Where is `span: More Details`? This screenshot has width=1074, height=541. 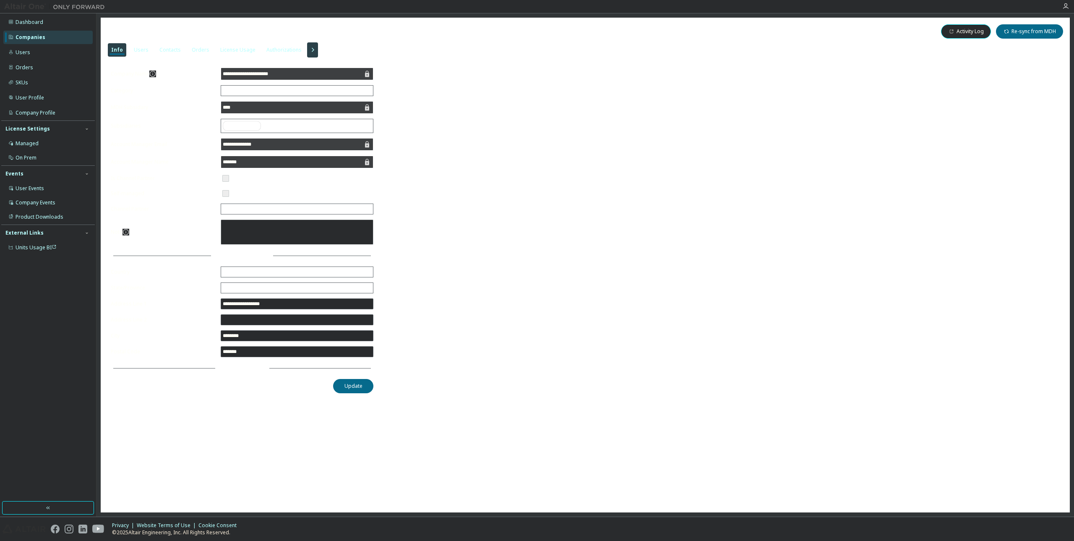 span: More Details is located at coordinates (239, 367).